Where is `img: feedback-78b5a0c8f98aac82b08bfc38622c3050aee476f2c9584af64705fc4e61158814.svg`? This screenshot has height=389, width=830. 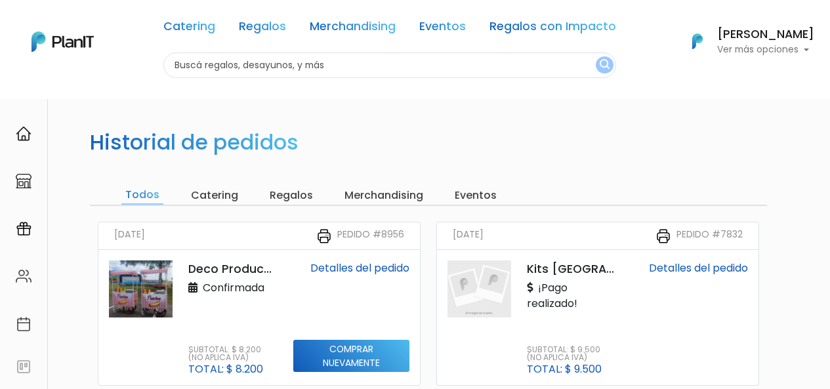 img: feedback-78b5a0c8f98aac82b08bfc38622c3050aee476f2c9584af64705fc4e61158814.svg is located at coordinates (24, 367).